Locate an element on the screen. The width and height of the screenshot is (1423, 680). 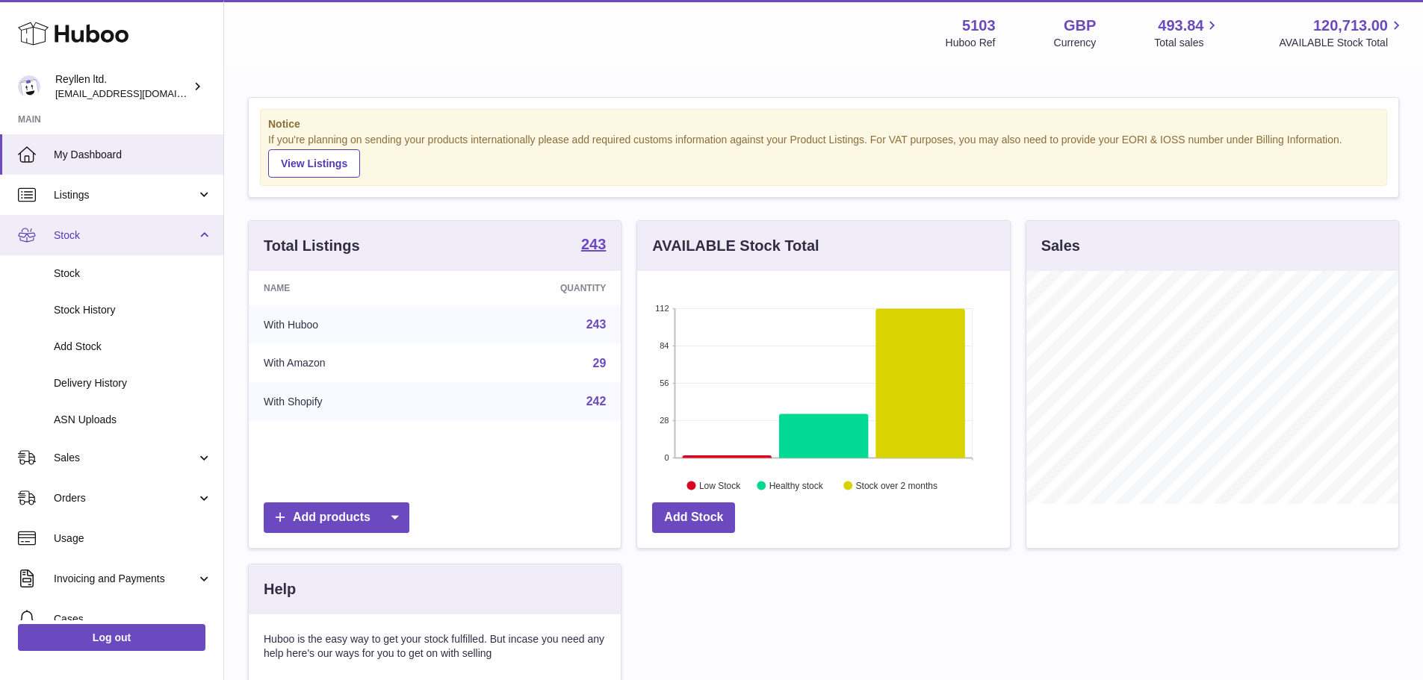
a: Log out is located at coordinates (111, 638).